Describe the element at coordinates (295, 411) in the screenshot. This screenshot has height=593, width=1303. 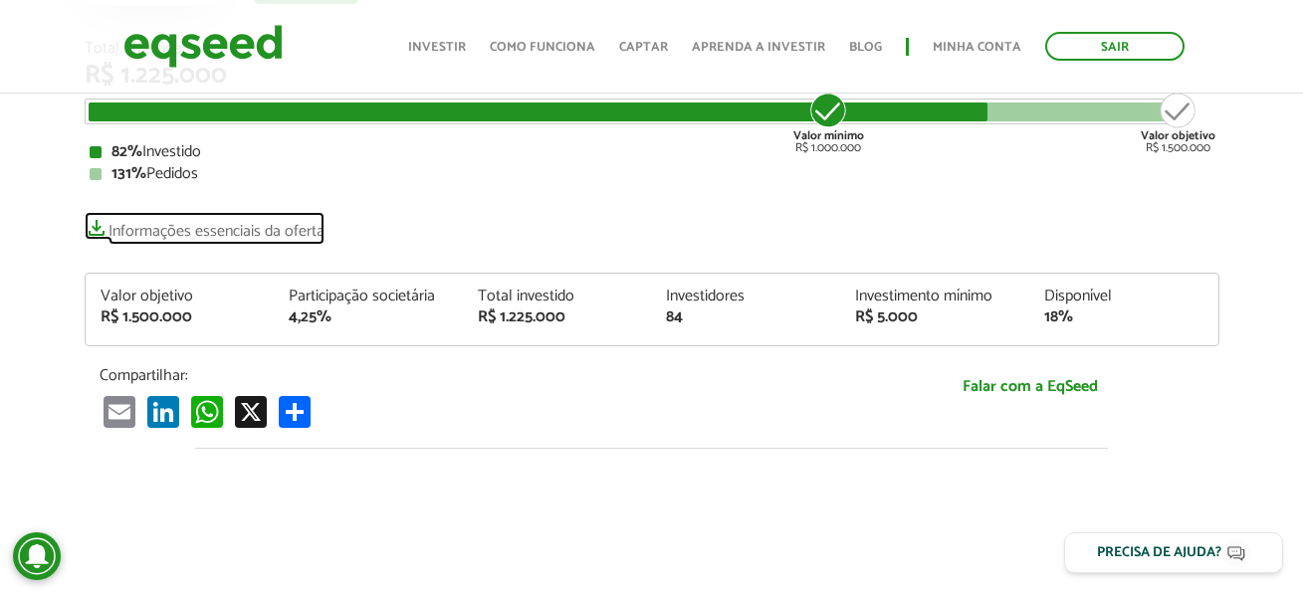
I see `a: Compartilhar` at that location.